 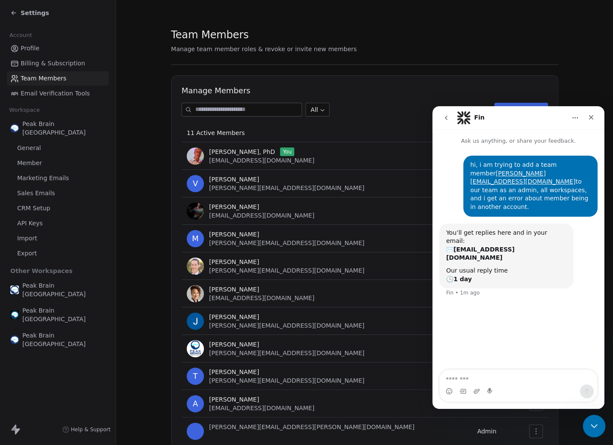 What do you see at coordinates (195, 184) in the screenshot?
I see `span: V` at bounding box center [195, 184].